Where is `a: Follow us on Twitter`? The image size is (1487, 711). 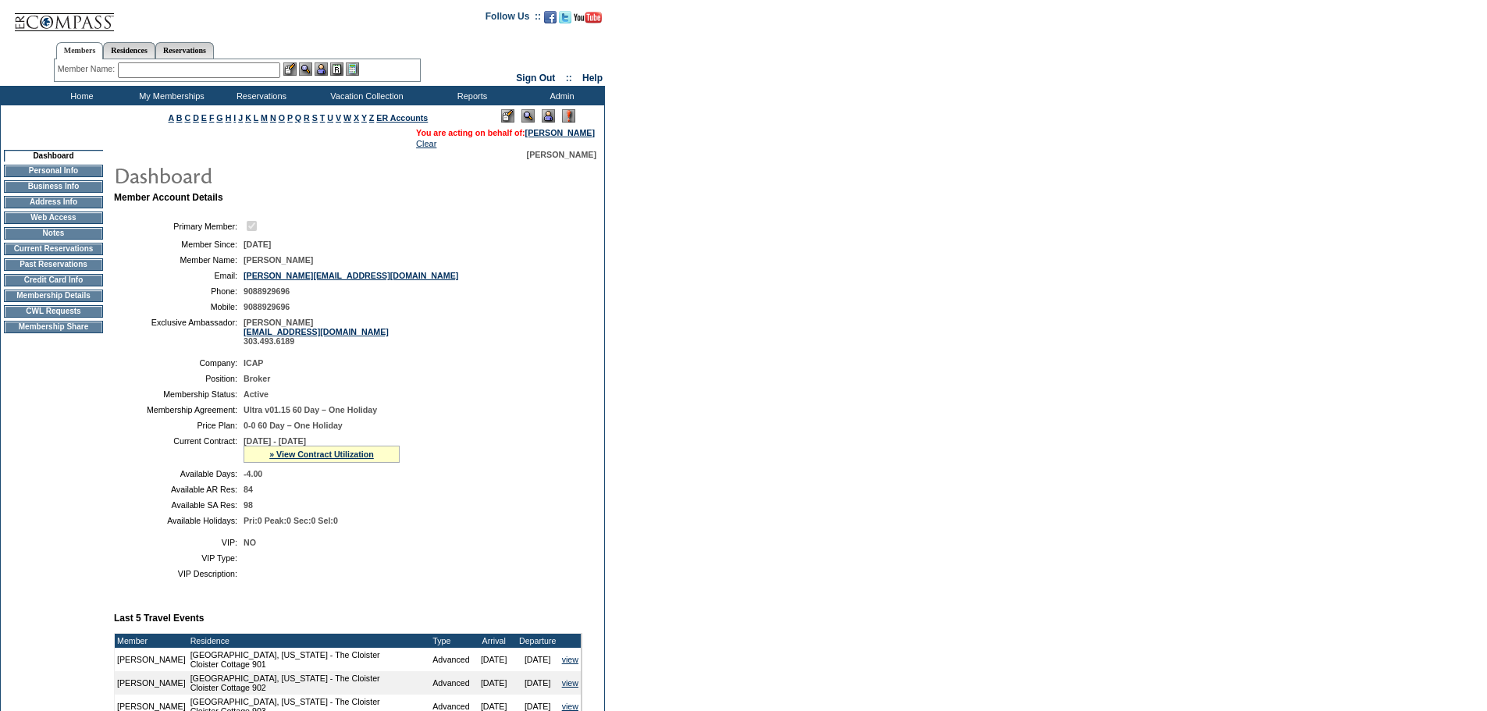 a: Follow us on Twitter is located at coordinates (565, 20).